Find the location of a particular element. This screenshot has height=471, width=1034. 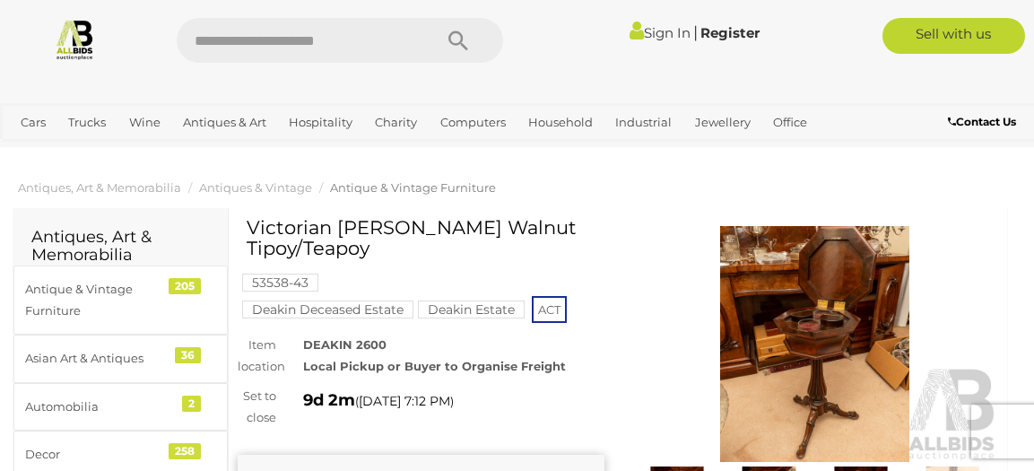

a: Automobilia 2 is located at coordinates (120, 406).